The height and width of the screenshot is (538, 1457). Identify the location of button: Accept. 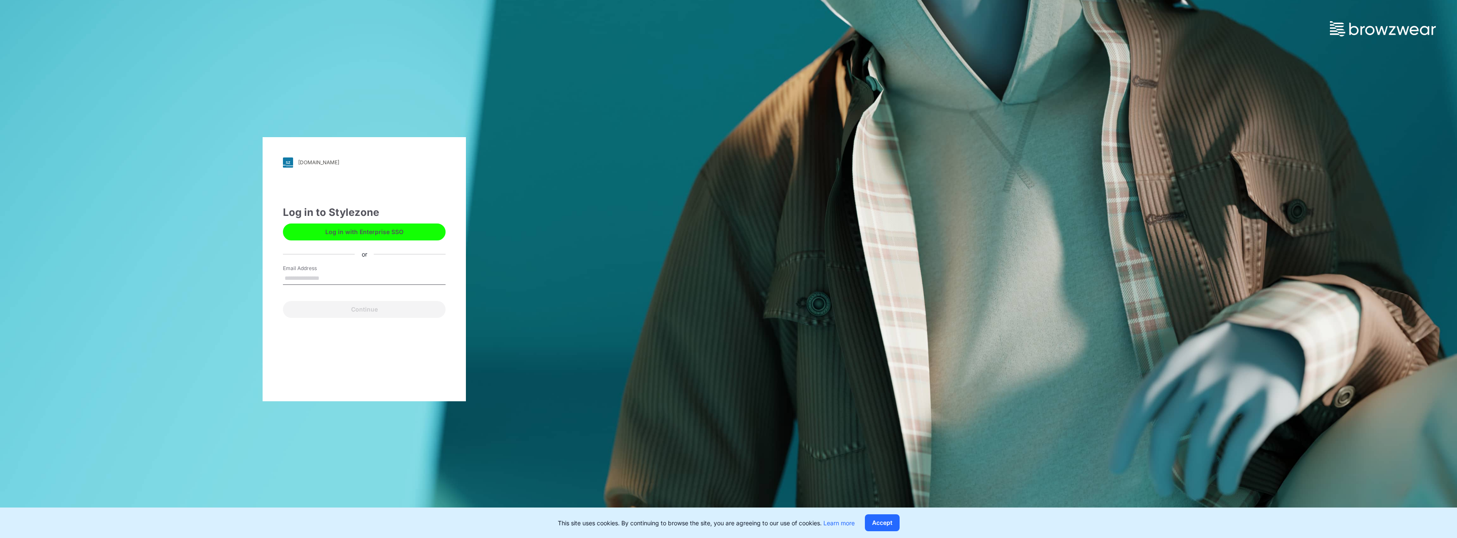
(882, 523).